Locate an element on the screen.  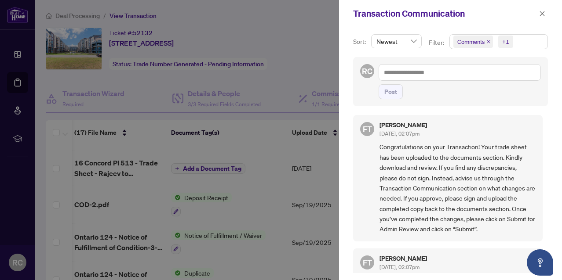
div: Transaction Communication is located at coordinates (444, 14).